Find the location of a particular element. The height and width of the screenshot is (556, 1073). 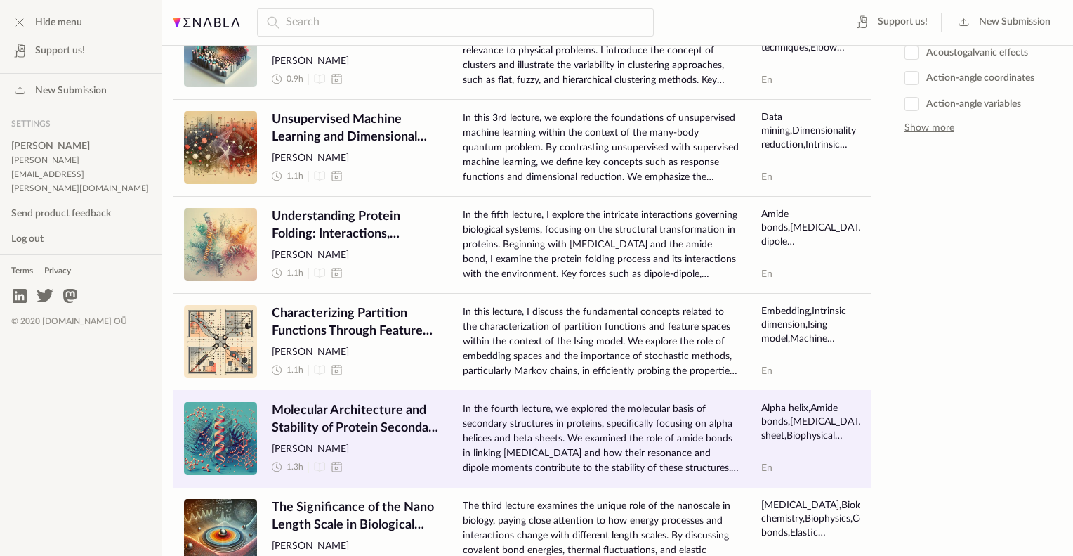

a: Terms is located at coordinates (22, 270).